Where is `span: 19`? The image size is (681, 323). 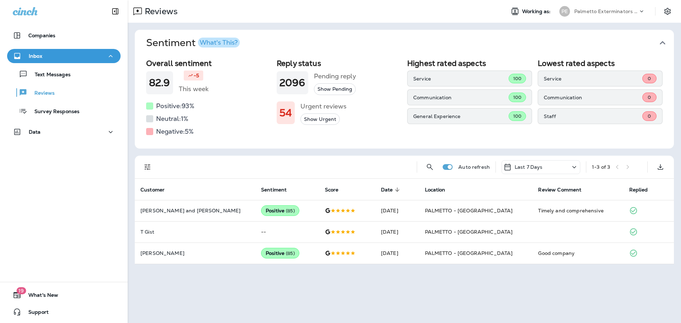 span: 19 is located at coordinates (21, 291).